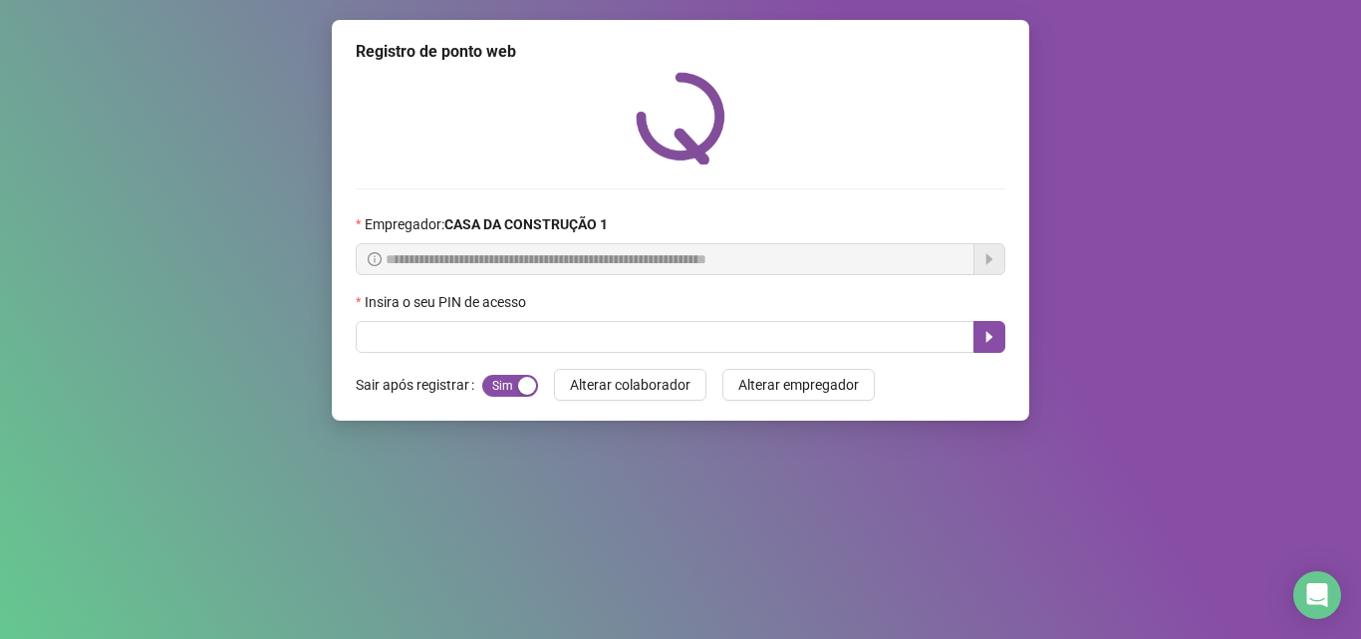  I want to click on span: caret-right, so click(989, 337).